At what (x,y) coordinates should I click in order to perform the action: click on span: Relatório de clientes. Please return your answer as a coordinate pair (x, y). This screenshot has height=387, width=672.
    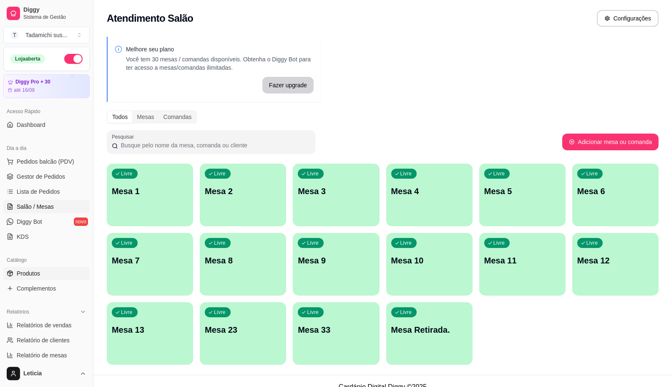
    Looking at the image, I should click on (43, 340).